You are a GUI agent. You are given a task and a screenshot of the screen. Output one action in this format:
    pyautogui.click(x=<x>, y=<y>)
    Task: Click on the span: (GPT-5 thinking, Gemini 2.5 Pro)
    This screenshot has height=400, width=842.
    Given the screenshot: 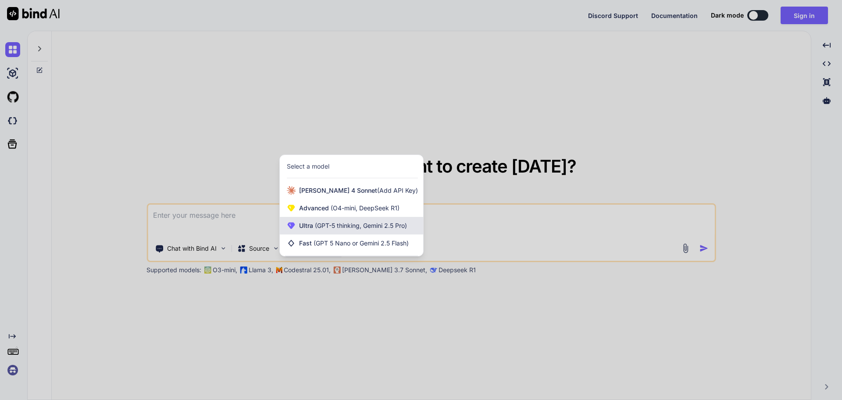 What is the action you would take?
    pyautogui.click(x=360, y=225)
    